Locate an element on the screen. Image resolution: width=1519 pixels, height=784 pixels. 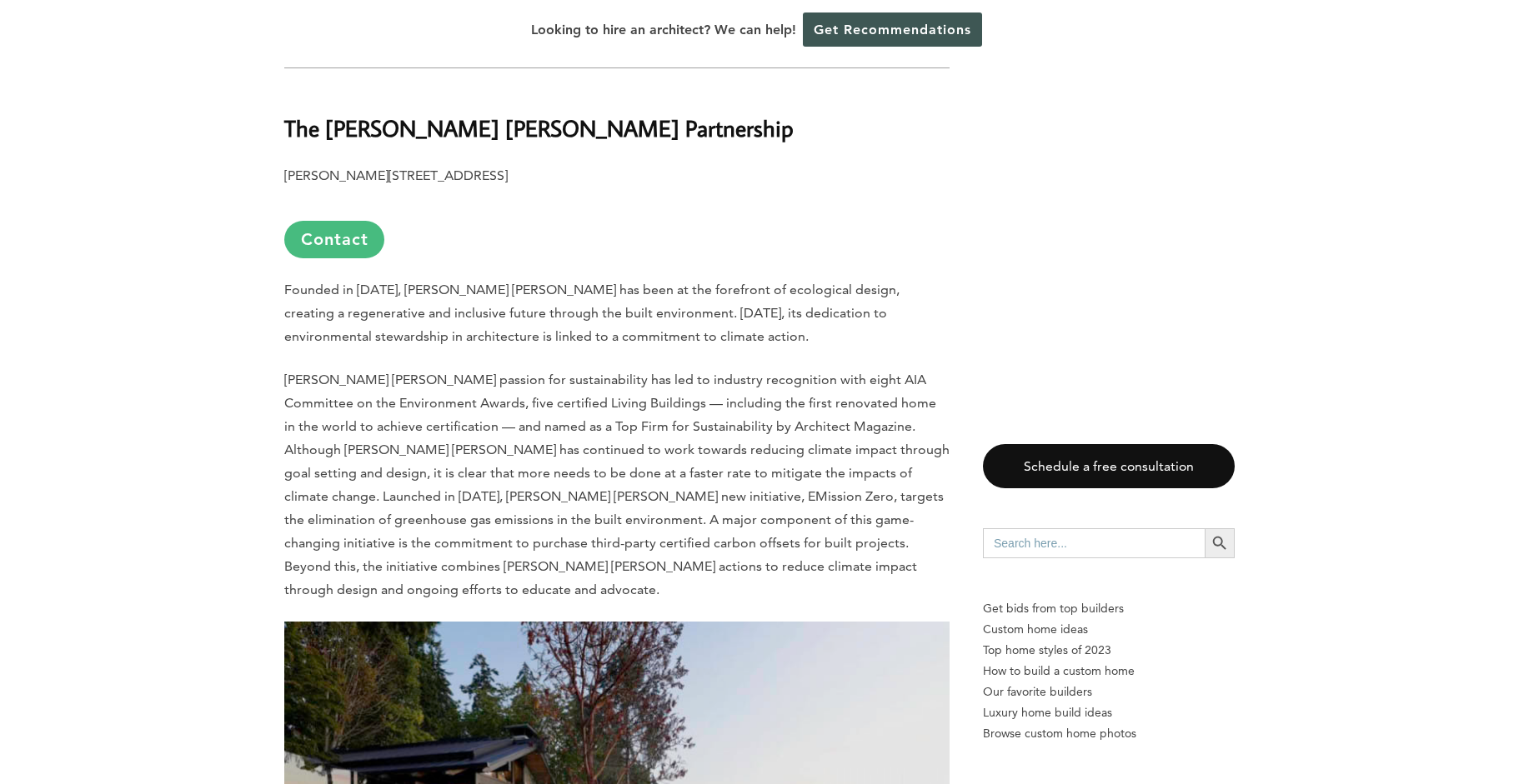
a: Custom home ideas is located at coordinates (1108, 630).